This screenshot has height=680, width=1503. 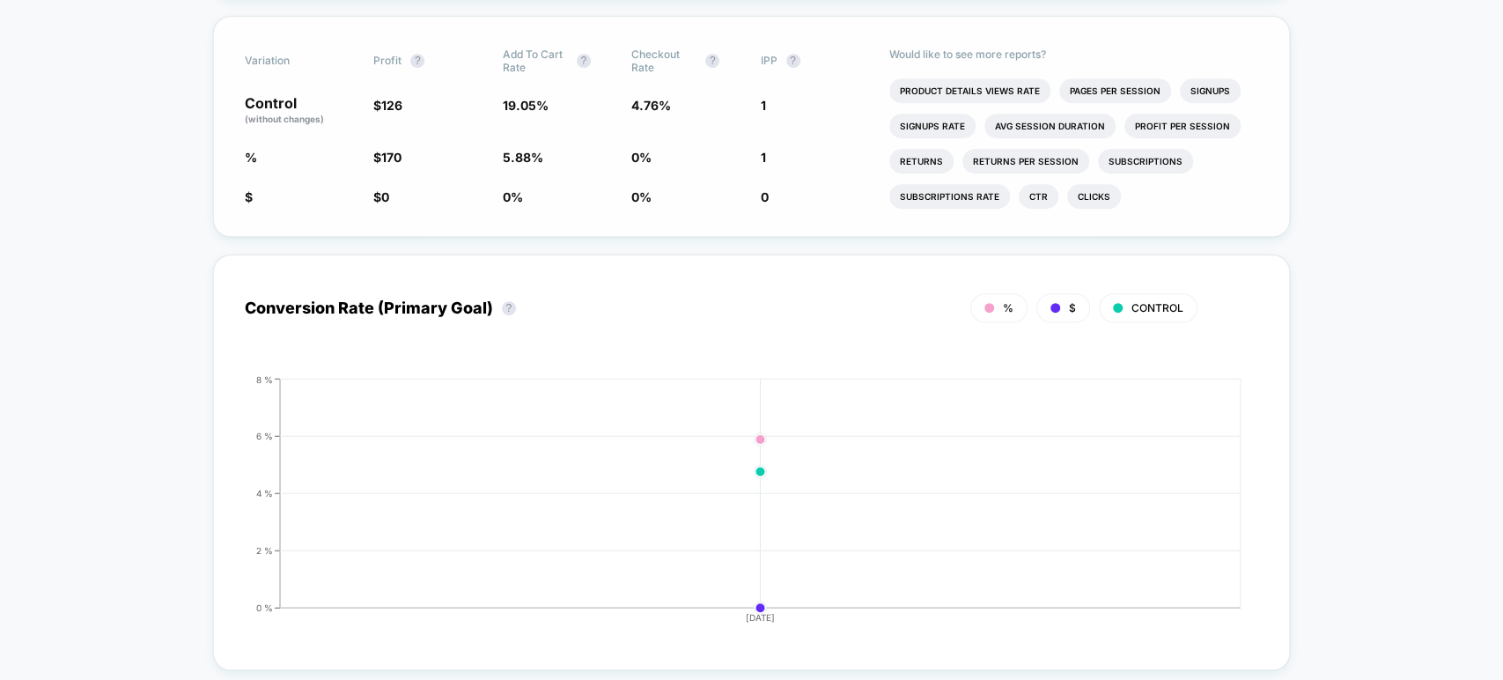 I want to click on li: Product Details Views Rate, so click(x=970, y=91).